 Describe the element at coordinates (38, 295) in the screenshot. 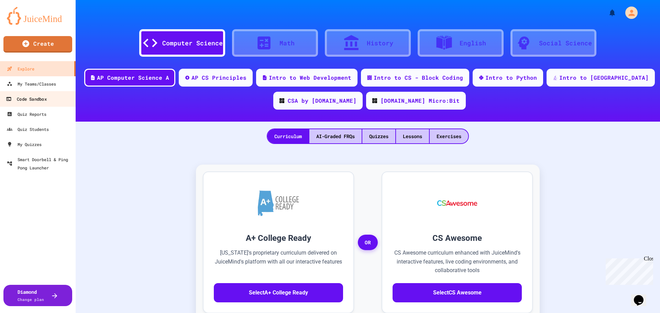

I see `button: DiamondChange plan` at that location.